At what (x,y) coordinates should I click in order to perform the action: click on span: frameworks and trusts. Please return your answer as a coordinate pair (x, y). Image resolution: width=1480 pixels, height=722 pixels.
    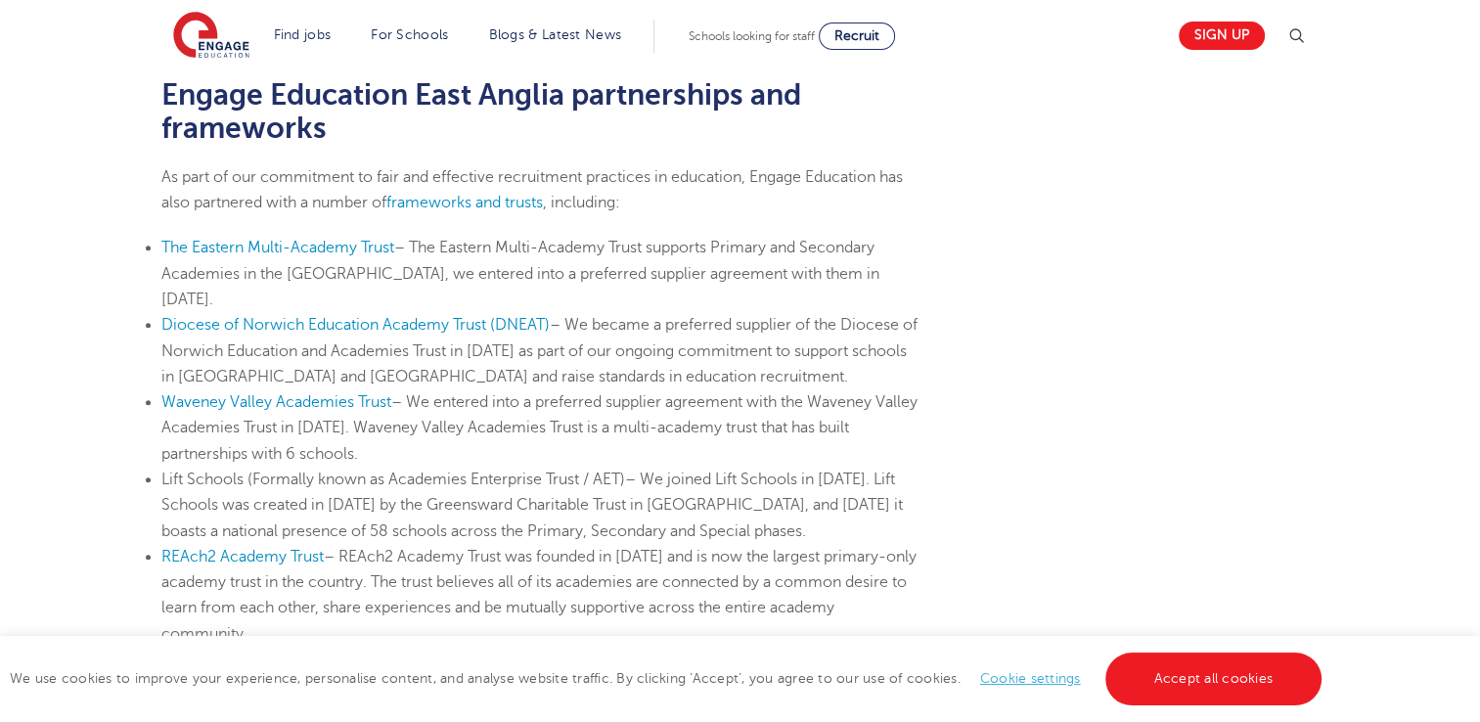
    Looking at the image, I should click on (465, 202).